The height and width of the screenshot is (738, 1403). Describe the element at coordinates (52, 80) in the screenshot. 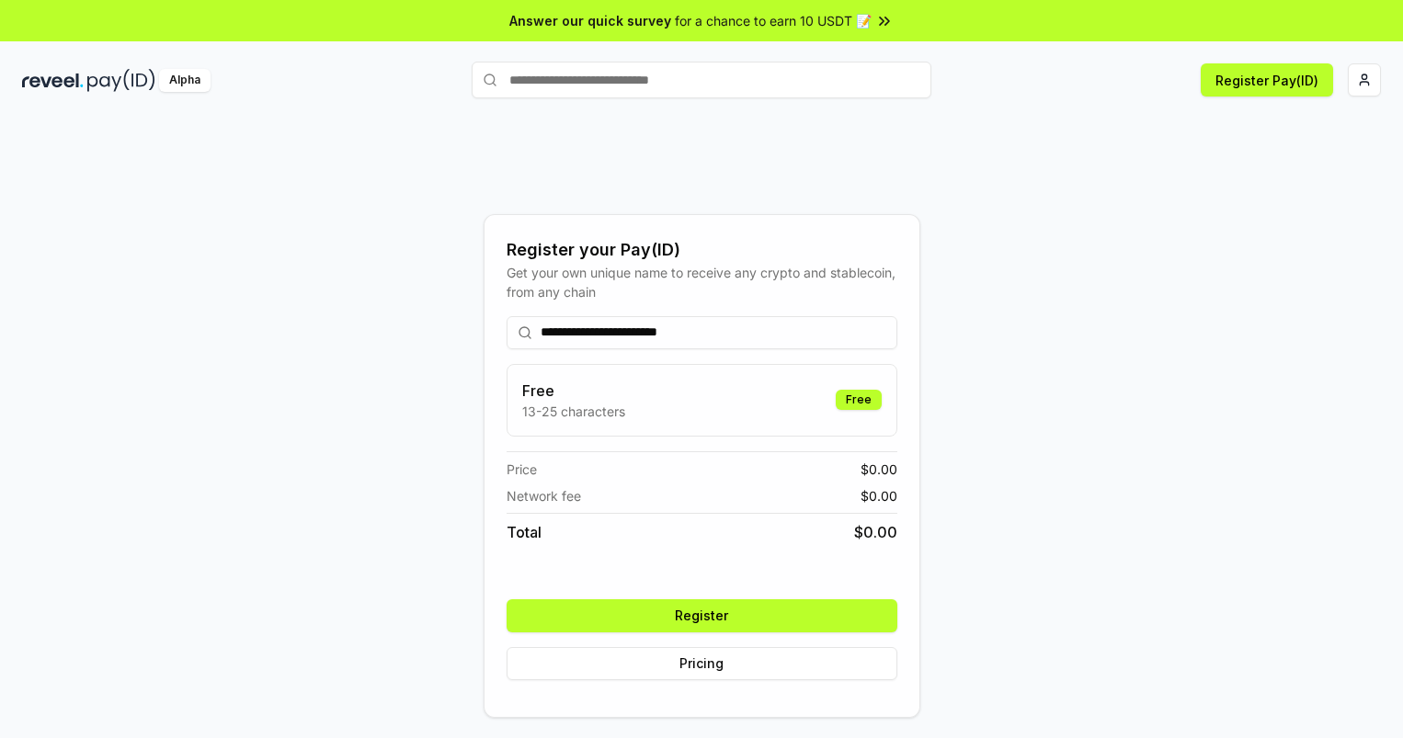

I see `img: reveel_dark` at that location.